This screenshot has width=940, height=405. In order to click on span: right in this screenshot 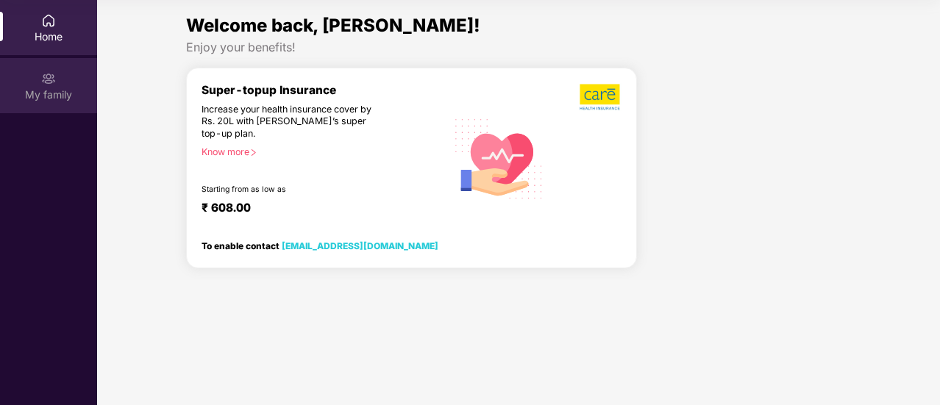, I will do `click(253, 152)`.